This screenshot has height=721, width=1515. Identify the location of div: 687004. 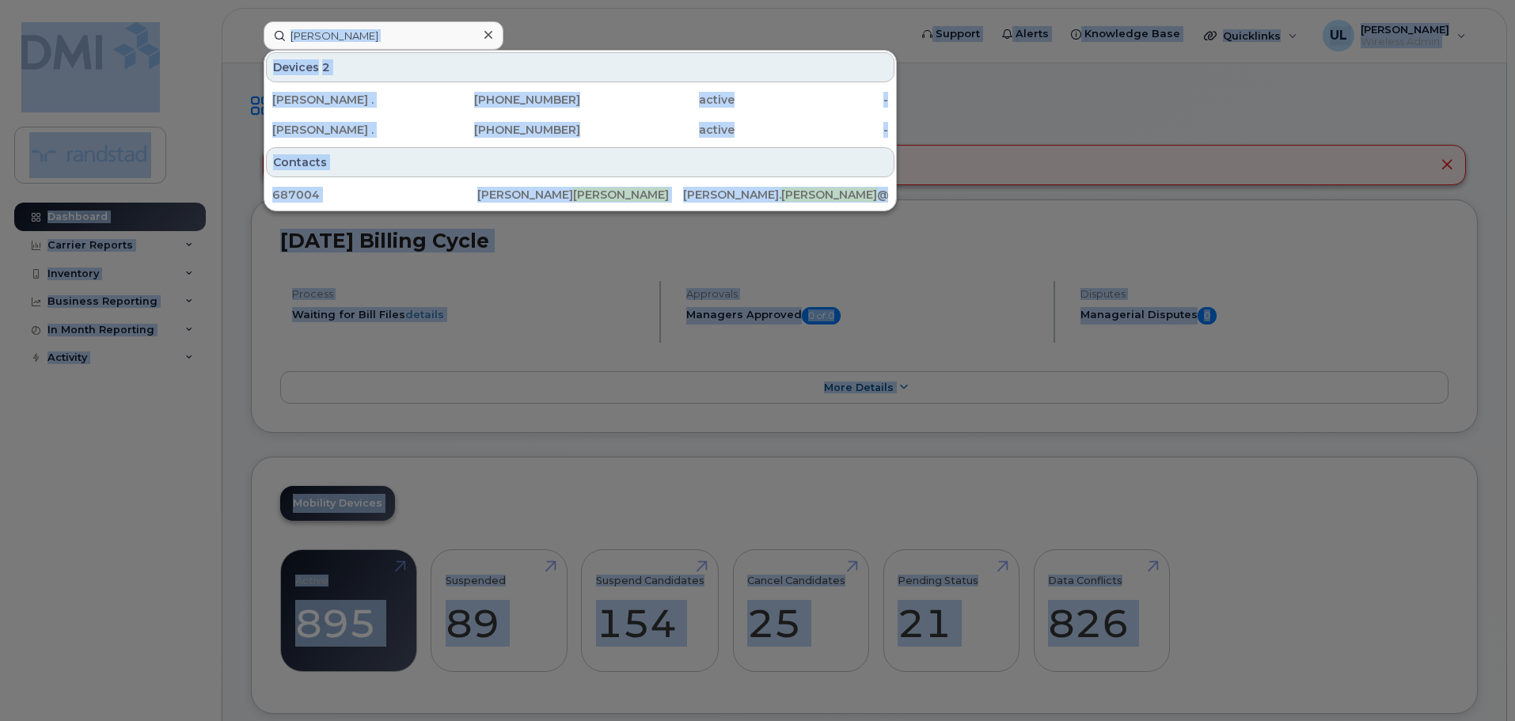
(374, 195).